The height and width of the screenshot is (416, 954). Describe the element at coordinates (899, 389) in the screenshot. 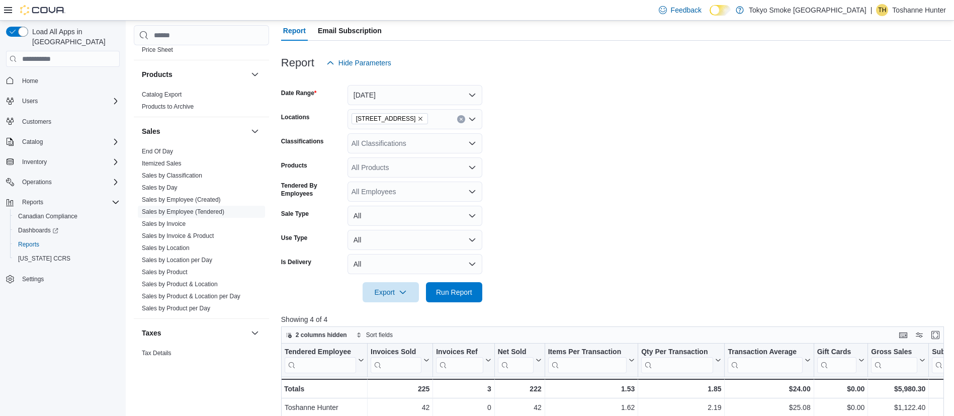

I see `div: $5,980.30` at that location.